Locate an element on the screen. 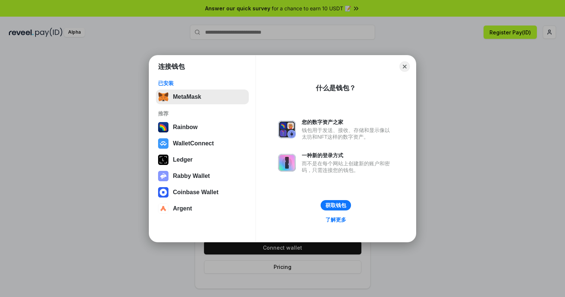 The width and height of the screenshot is (565, 297). div: Rainbow is located at coordinates (185, 127).